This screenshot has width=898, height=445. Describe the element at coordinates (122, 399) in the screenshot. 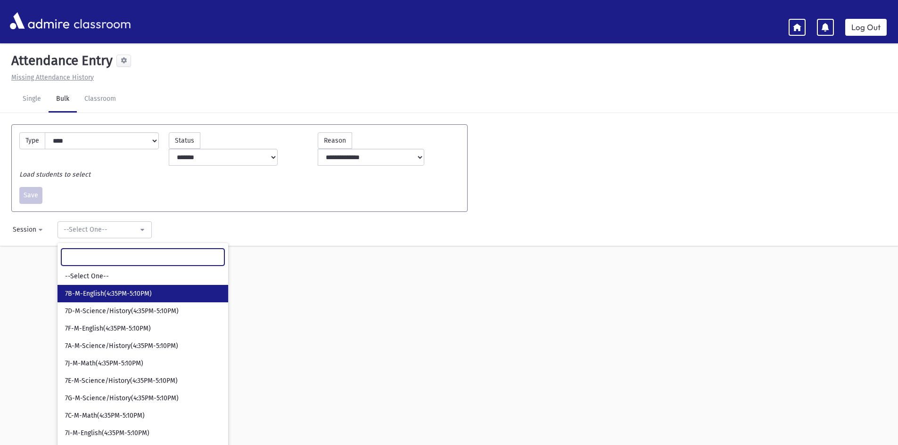

I see `span: 7G-M-Science/History(4:35PM-5:10PM)` at that location.